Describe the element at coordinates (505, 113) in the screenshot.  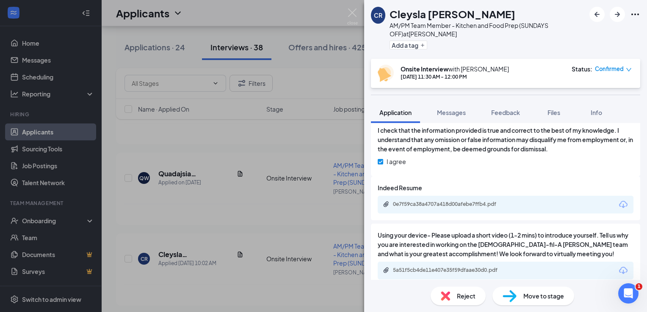
I see `span: Feedback` at that location.